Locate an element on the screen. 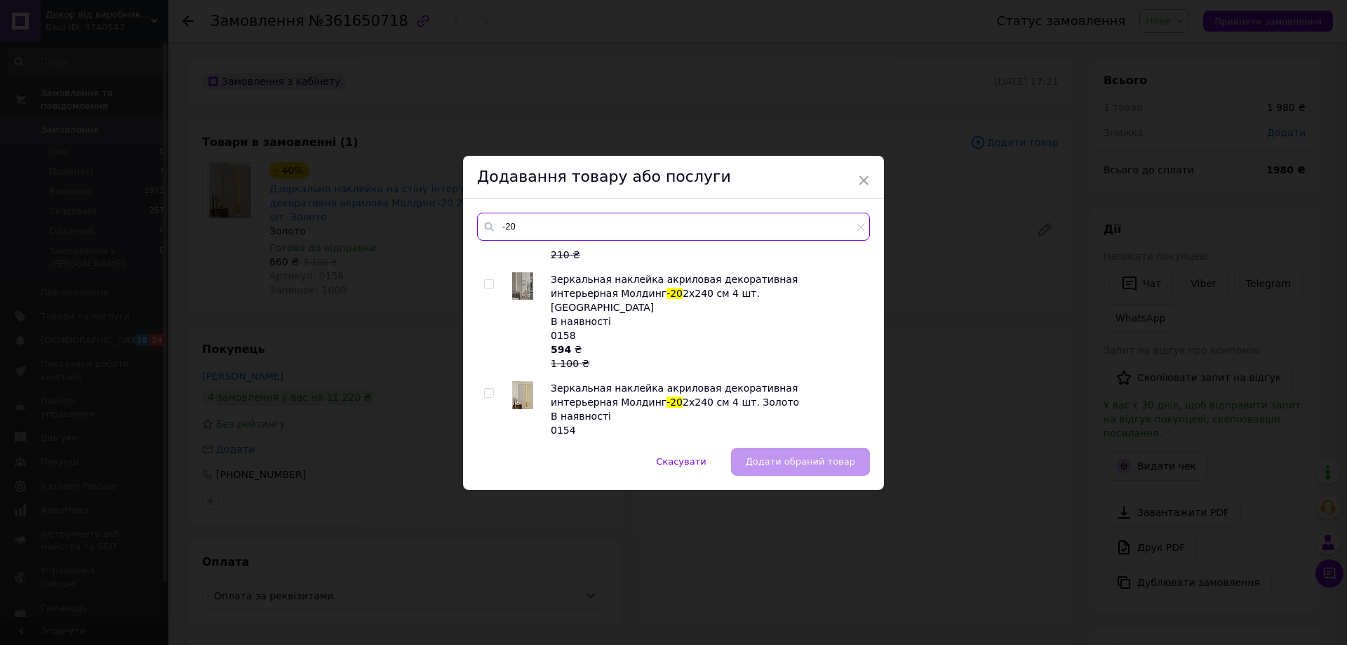  span: 0154 is located at coordinates (563, 430).